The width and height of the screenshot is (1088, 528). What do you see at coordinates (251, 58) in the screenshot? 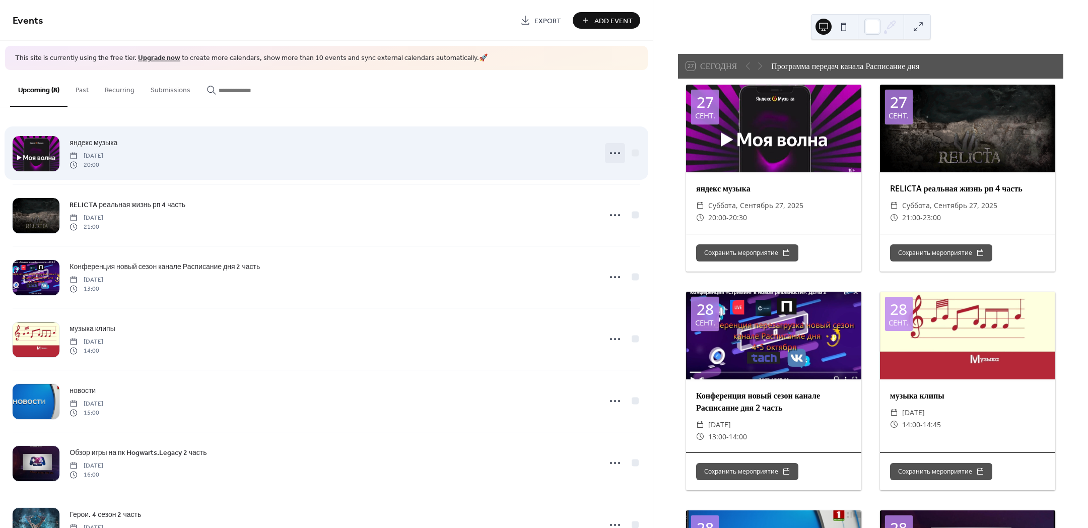
I see `span: This site is currently using the free tier. to create more calendars, show more than 10 events an...` at bounding box center [251, 58].